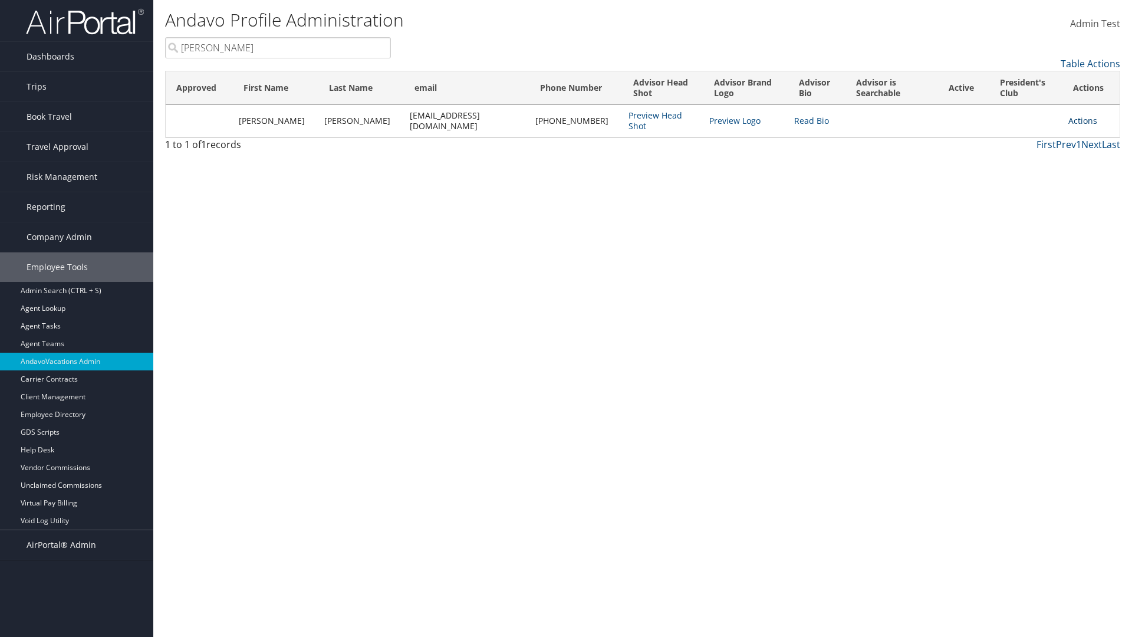 This screenshot has width=1132, height=637. Describe the element at coordinates (275, 88) in the screenshot. I see `th: First Name: activate to sort column ascending` at that location.